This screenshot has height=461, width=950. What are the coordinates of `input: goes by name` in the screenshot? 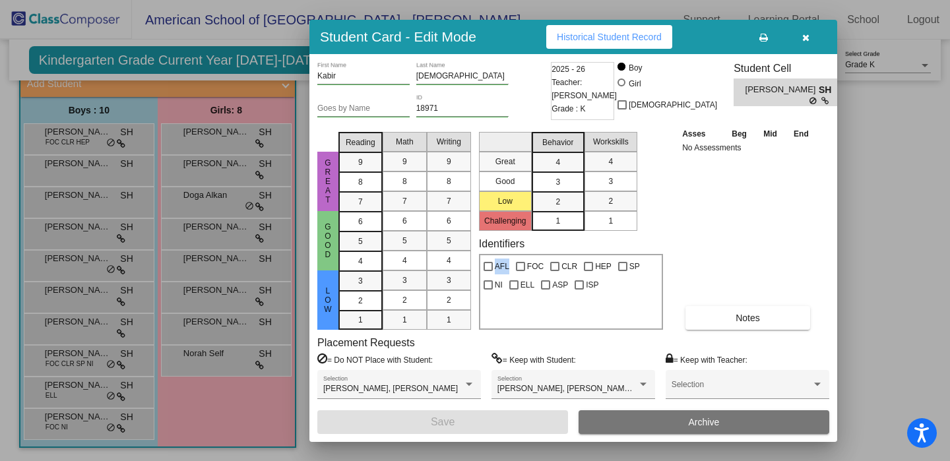 It's located at (364, 109).